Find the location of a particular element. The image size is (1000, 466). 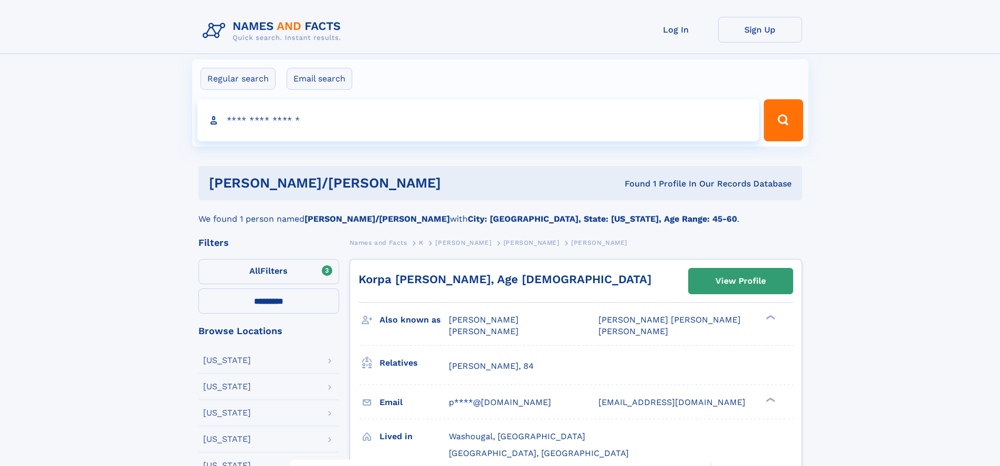

label: Email search is located at coordinates (319, 79).